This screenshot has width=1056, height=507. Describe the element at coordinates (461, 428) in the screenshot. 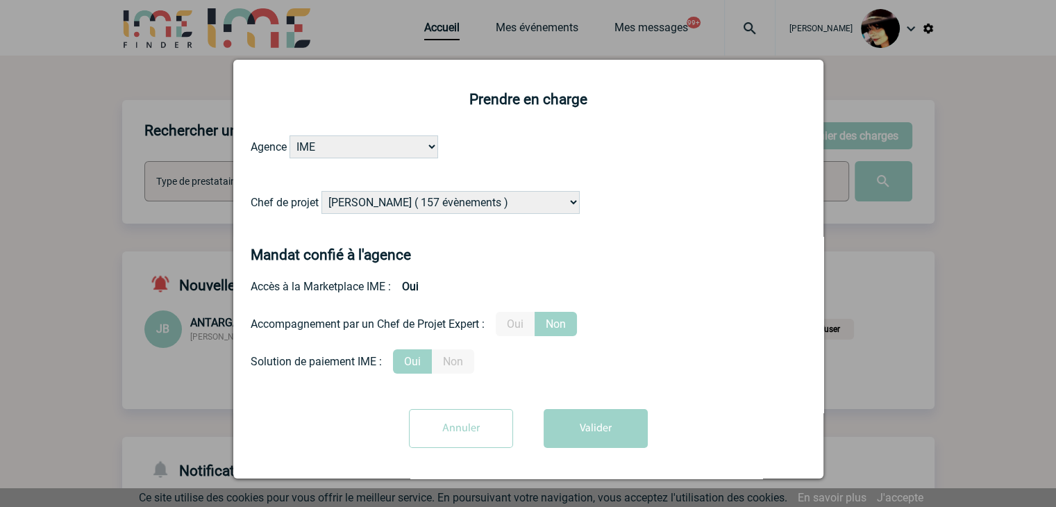

I see `input: Annuler` at that location.